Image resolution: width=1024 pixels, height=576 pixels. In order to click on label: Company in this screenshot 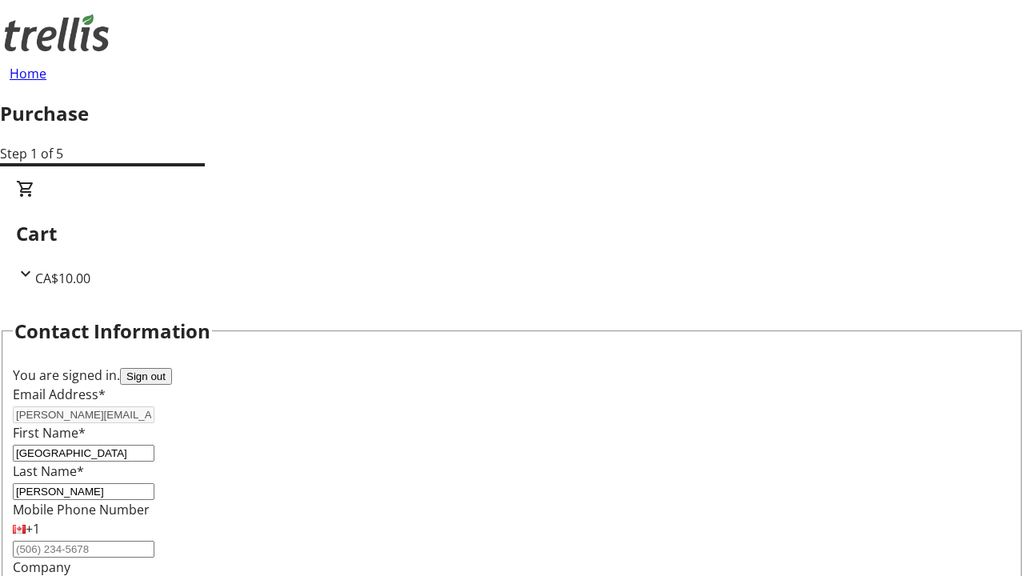, I will do `click(42, 567)`.